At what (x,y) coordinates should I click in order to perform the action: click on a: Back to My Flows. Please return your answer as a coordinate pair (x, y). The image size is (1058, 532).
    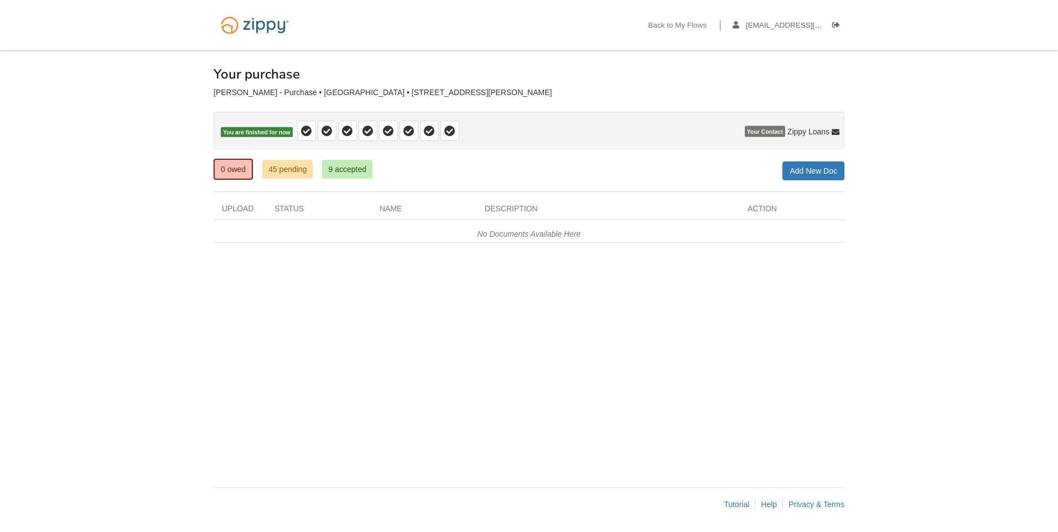
    Looking at the image, I should click on (678, 27).